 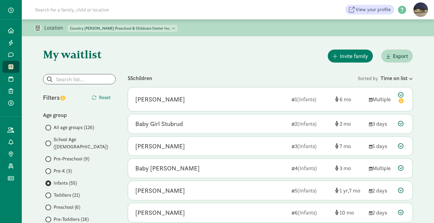 What do you see at coordinates (311, 124) in the screenshot?
I see `div: 2` at bounding box center [311, 124].